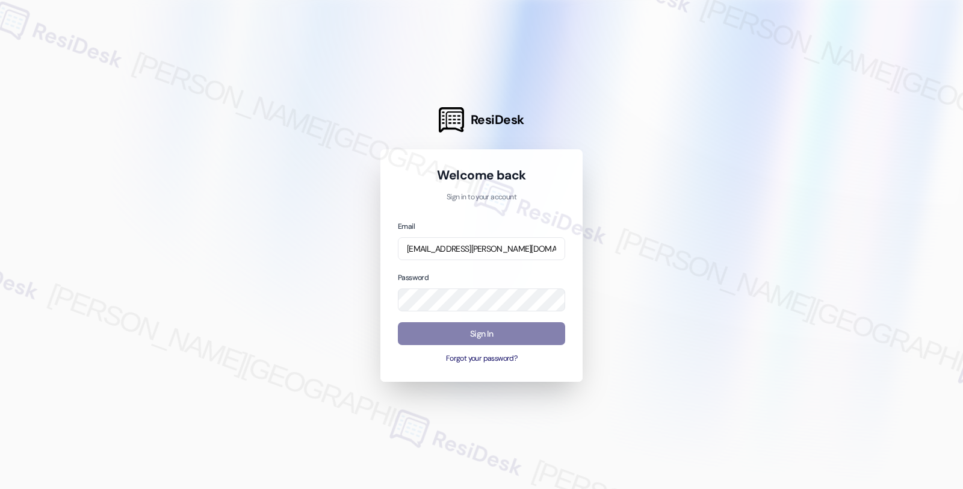 This screenshot has height=489, width=963. Describe the element at coordinates (482, 249) in the screenshot. I see `input: name@example.com` at that location.